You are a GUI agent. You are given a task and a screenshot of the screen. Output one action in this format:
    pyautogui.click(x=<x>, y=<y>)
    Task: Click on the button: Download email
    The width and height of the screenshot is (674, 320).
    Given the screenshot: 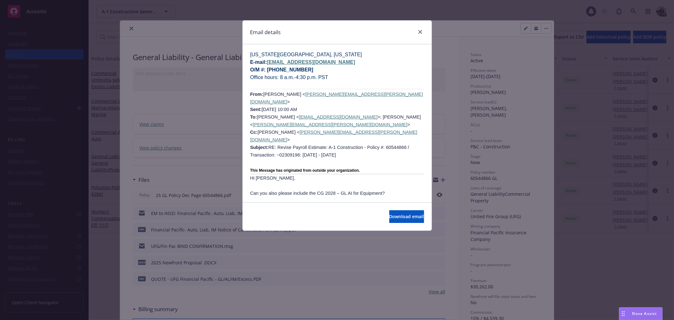 What is the action you would take?
    pyautogui.click(x=407, y=217)
    